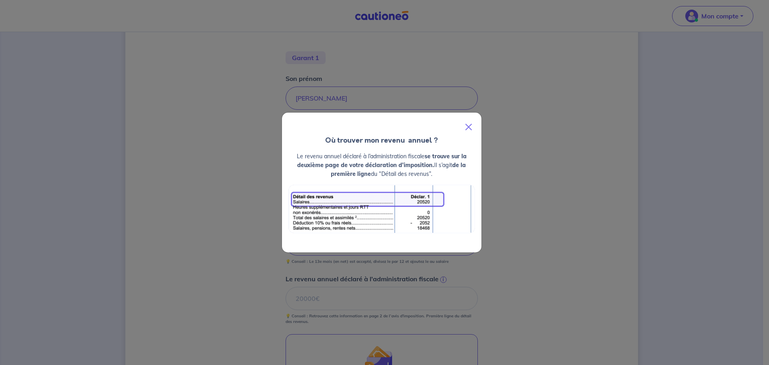  What do you see at coordinates (382, 209) in the screenshot?
I see `img: exemple_revenu.png` at bounding box center [382, 209].